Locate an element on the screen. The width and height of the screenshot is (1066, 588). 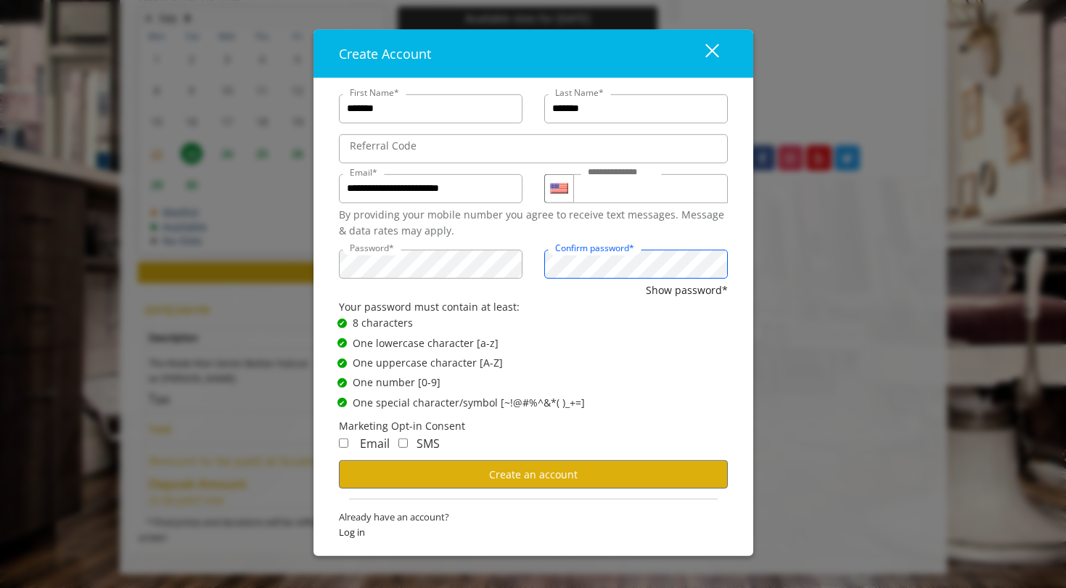
span: 8 characters is located at coordinates (382, 323).